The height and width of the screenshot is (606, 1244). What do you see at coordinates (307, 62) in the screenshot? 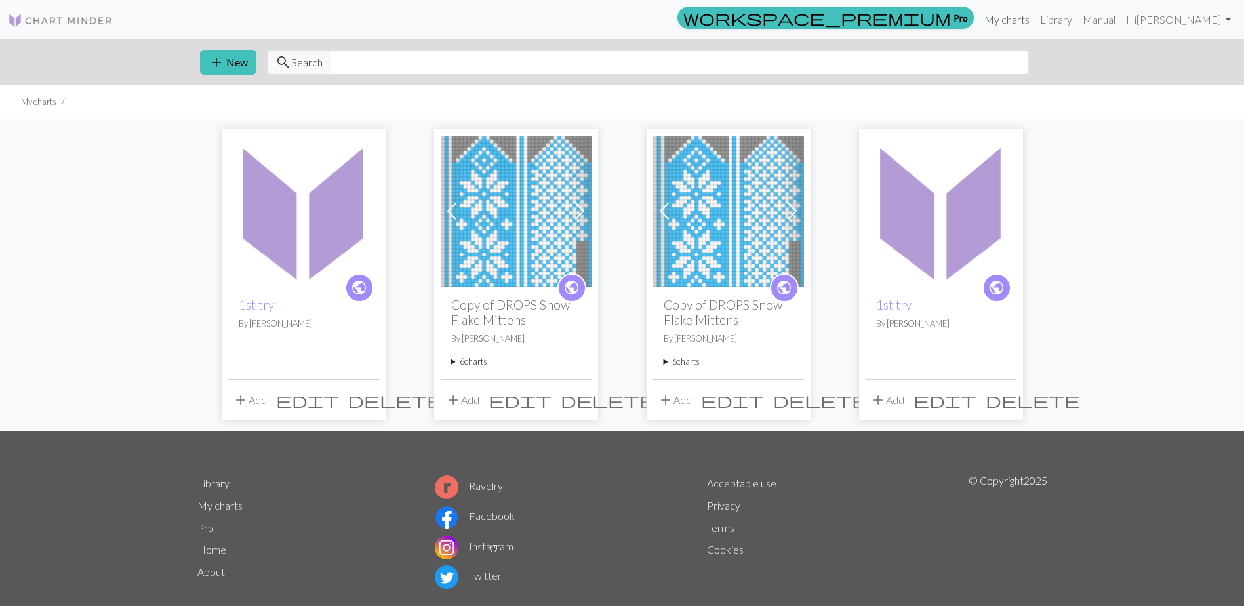
I see `span: Search` at bounding box center [307, 62].